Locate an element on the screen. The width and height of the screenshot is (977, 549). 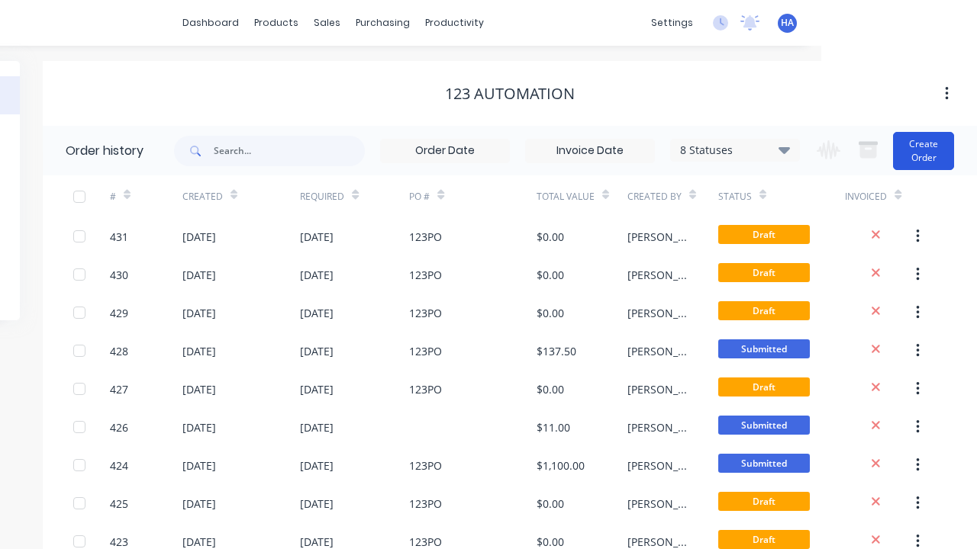
div: 424 is located at coordinates (119, 465).